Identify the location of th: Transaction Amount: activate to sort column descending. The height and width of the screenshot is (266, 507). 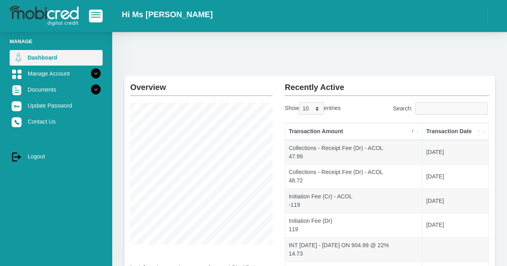
(353, 132).